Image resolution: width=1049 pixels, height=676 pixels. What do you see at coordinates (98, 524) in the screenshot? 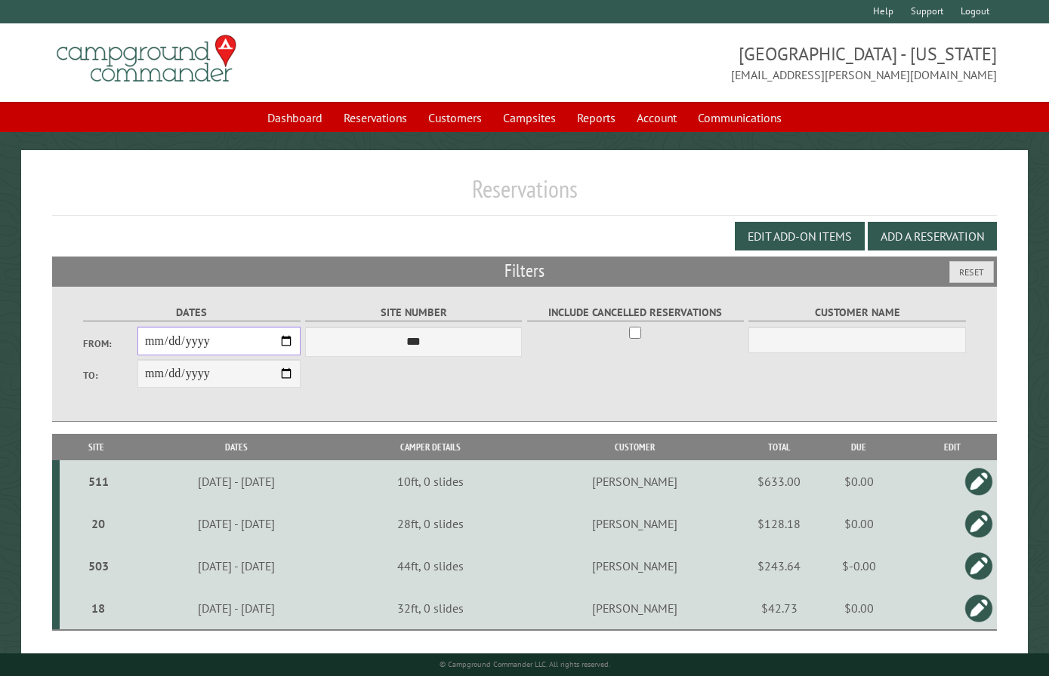
I see `div: 20` at bounding box center [98, 524].